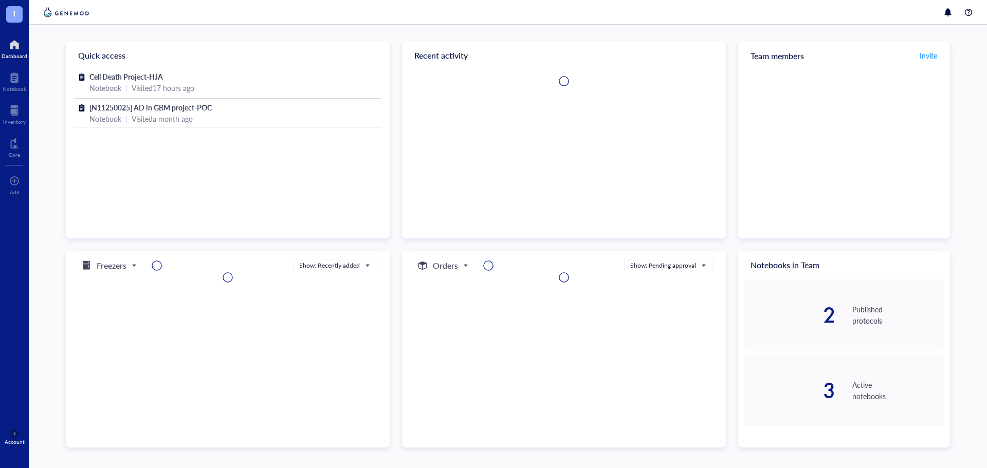 This screenshot has width=987, height=468. I want to click on div: Visited 17 hours ago, so click(163, 88).